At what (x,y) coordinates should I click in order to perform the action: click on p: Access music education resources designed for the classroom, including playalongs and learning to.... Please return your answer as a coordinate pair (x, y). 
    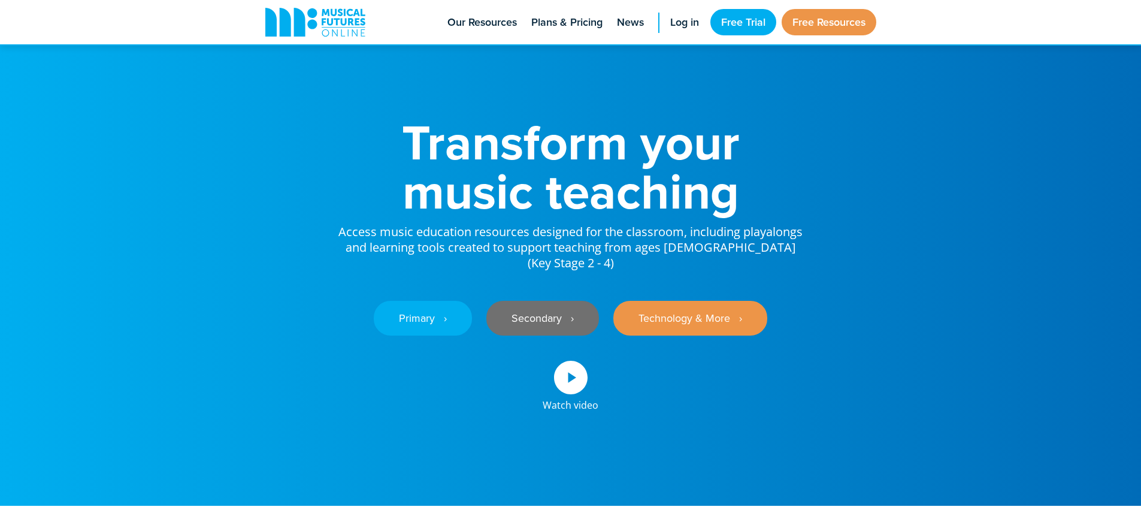
    Looking at the image, I should click on (571, 243).